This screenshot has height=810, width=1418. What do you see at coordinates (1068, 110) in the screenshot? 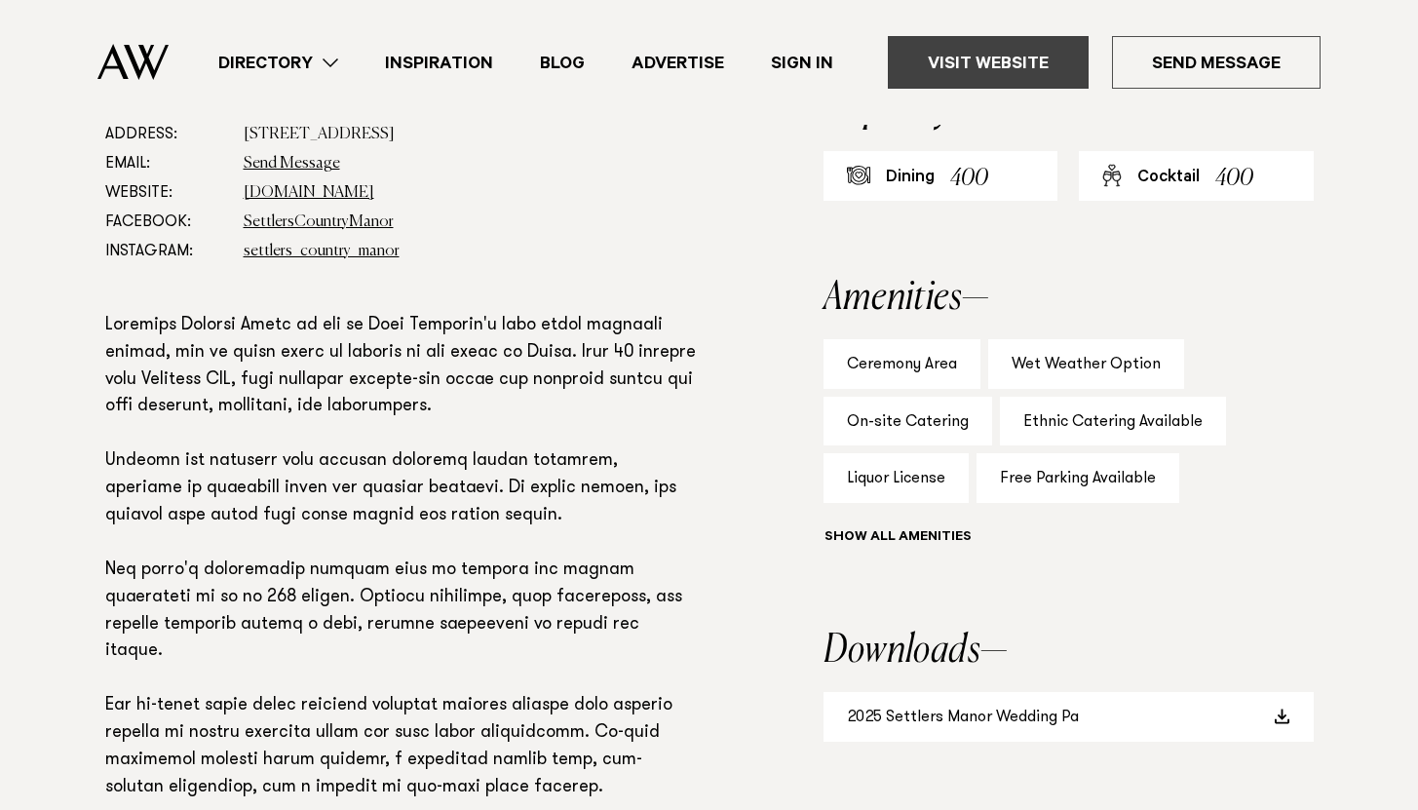
I see `h2: Capacity` at bounding box center [1068, 110].